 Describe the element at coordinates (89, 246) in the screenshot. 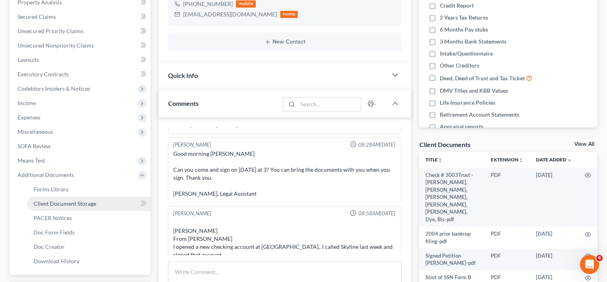

I see `a: Doc Creator` at that location.